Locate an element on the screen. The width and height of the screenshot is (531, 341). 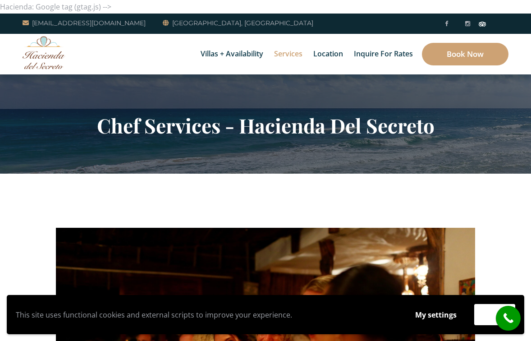
a: Book Now is located at coordinates (465, 54).